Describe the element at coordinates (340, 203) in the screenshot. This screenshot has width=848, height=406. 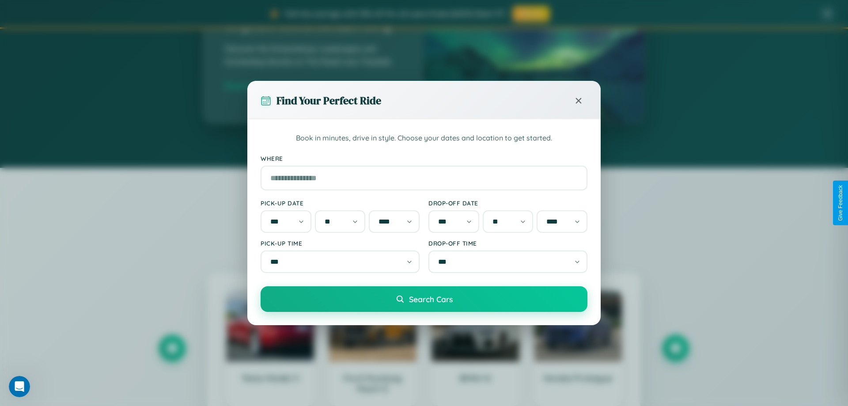
I see `label: Pick-up Date` at that location.